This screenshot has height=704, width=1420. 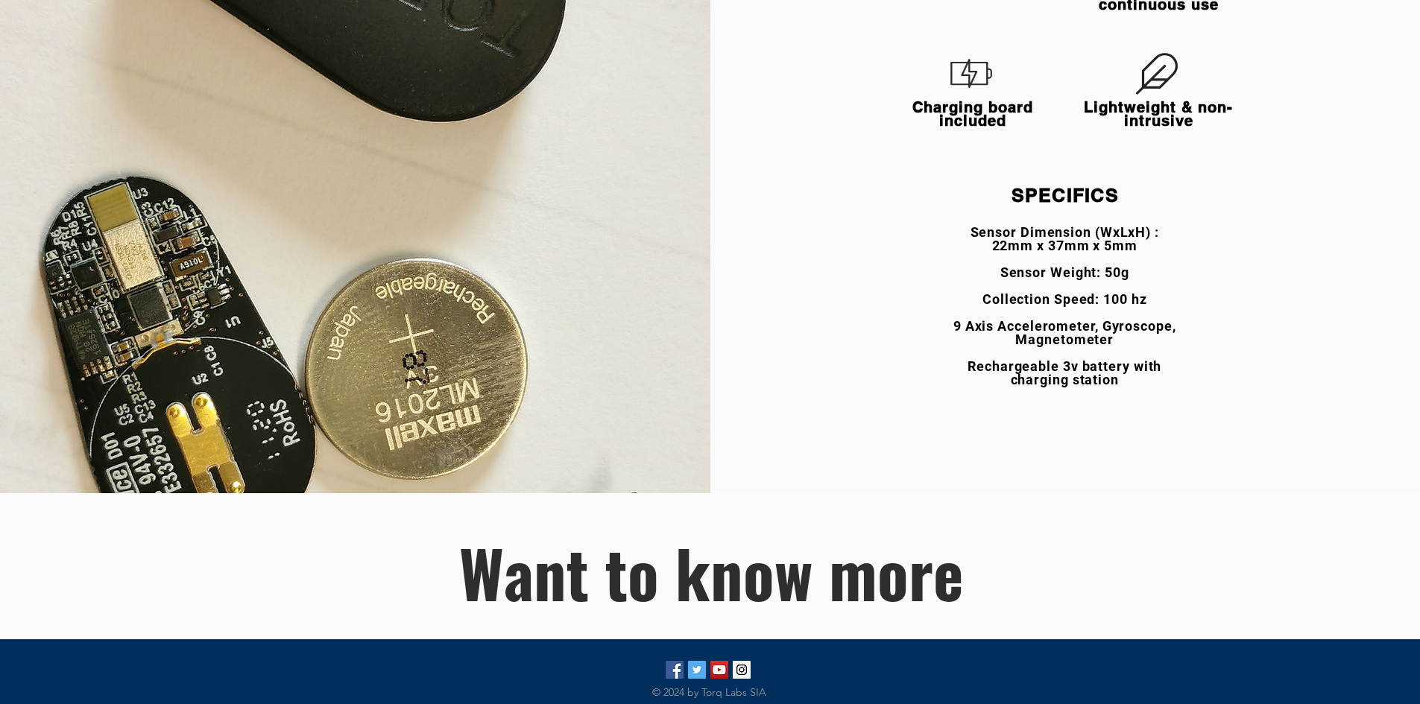 I want to click on span: Sensor Dimension (WxLxH) : 22mm x 37mm x 5mm Sensor Weight: 50g Collection Speed: 100 hz 9 Axis A..., so click(x=1065, y=306).